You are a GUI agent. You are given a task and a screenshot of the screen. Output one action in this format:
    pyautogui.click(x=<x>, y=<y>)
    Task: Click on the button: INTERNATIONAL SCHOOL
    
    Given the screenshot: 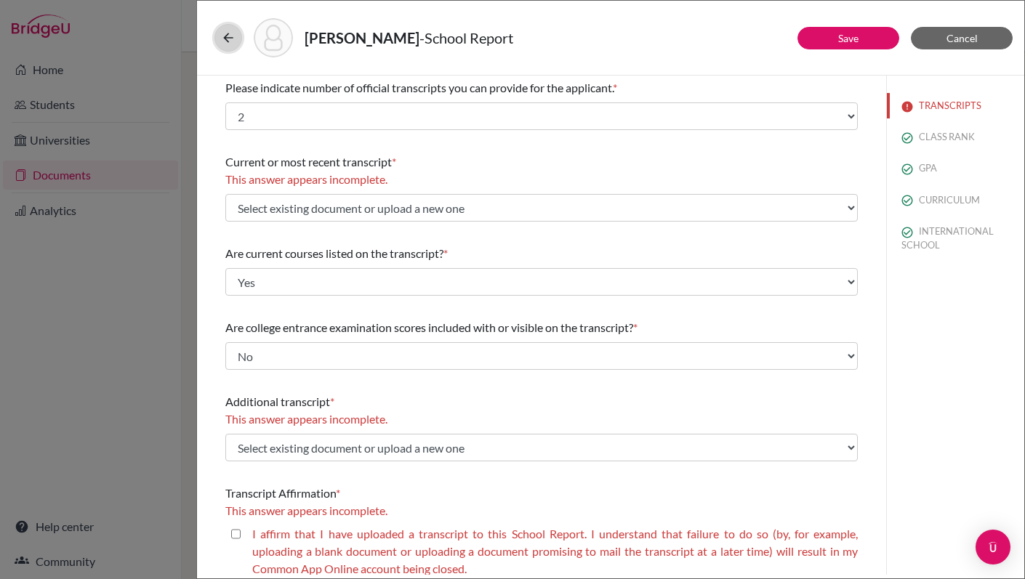 What is the action you would take?
    pyautogui.click(x=955, y=238)
    